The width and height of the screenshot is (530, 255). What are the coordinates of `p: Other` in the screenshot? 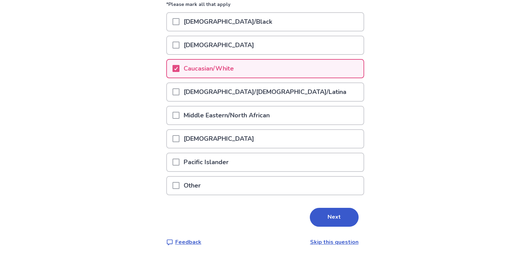 It's located at (192, 185).